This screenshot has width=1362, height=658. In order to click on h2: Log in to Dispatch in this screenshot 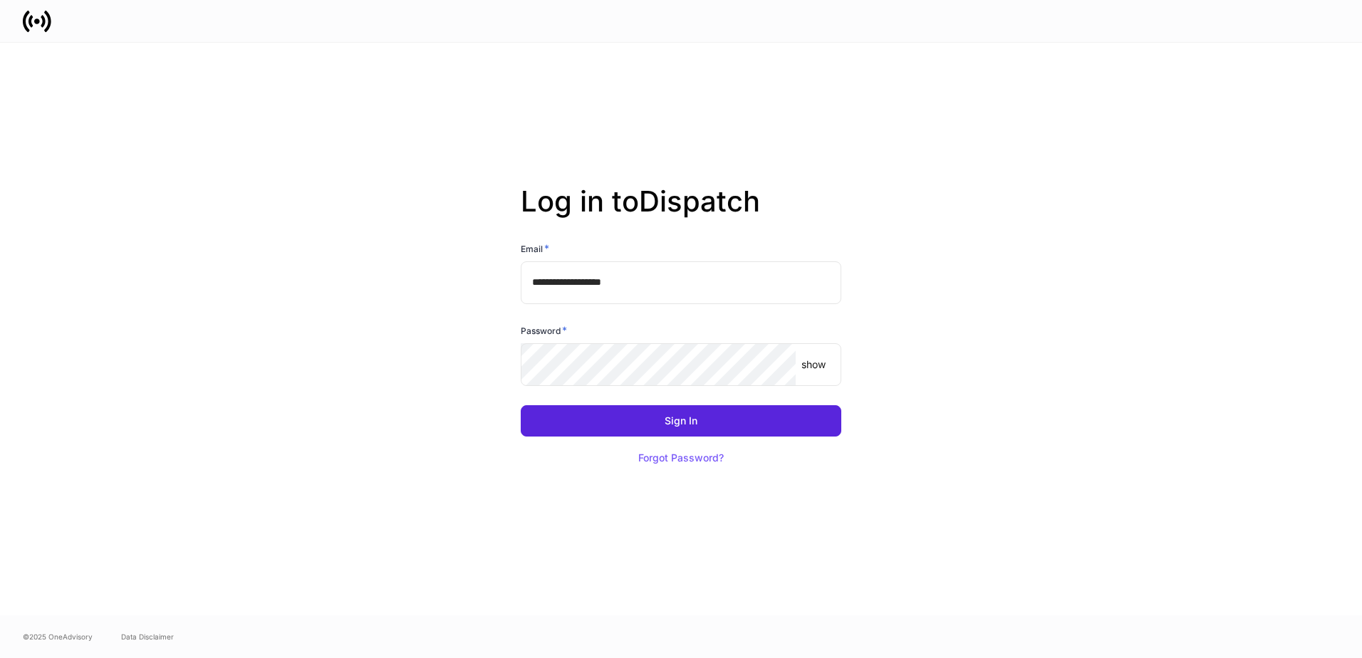, I will do `click(681, 213)`.